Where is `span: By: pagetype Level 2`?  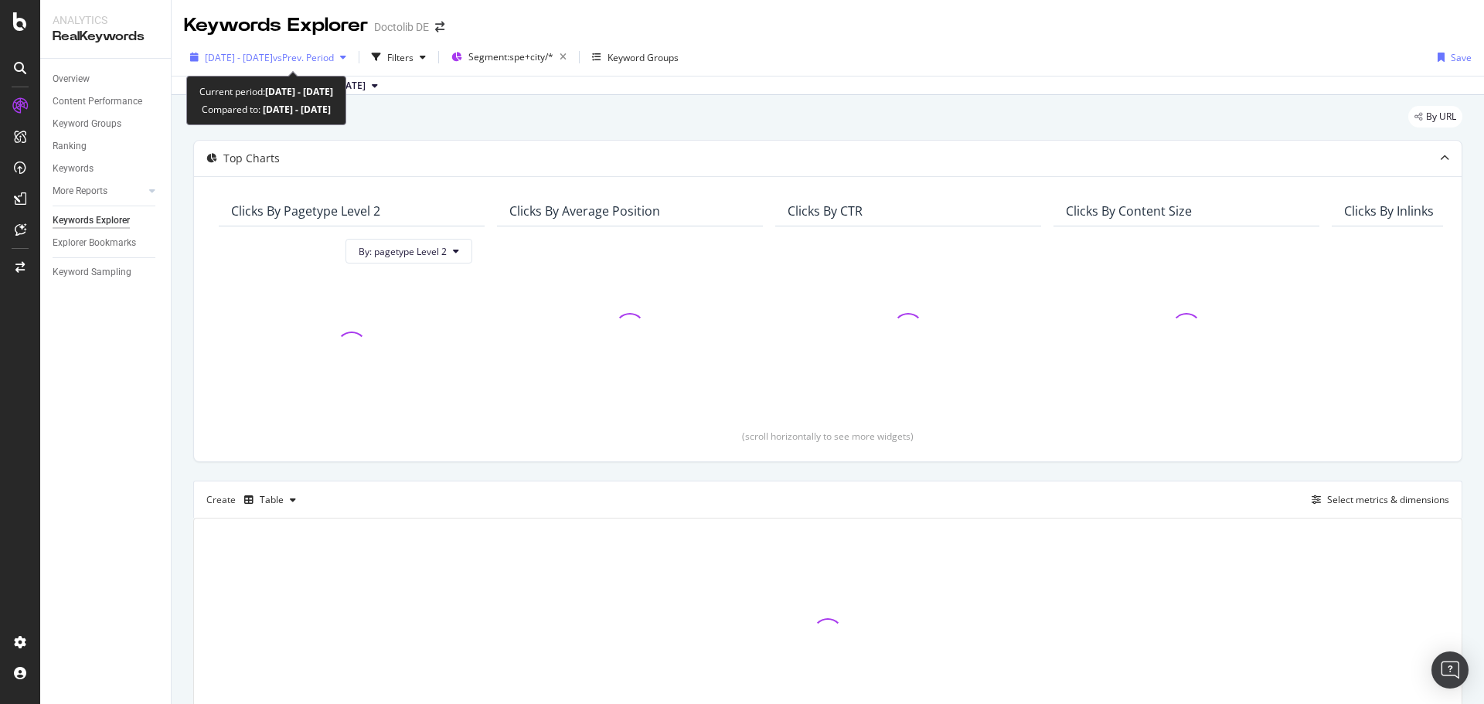 span: By: pagetype Level 2 is located at coordinates (403, 251).